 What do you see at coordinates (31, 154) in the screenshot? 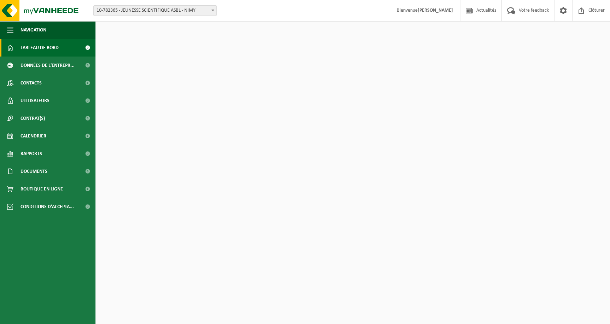
I see `span: Rapports` at bounding box center [31, 154].